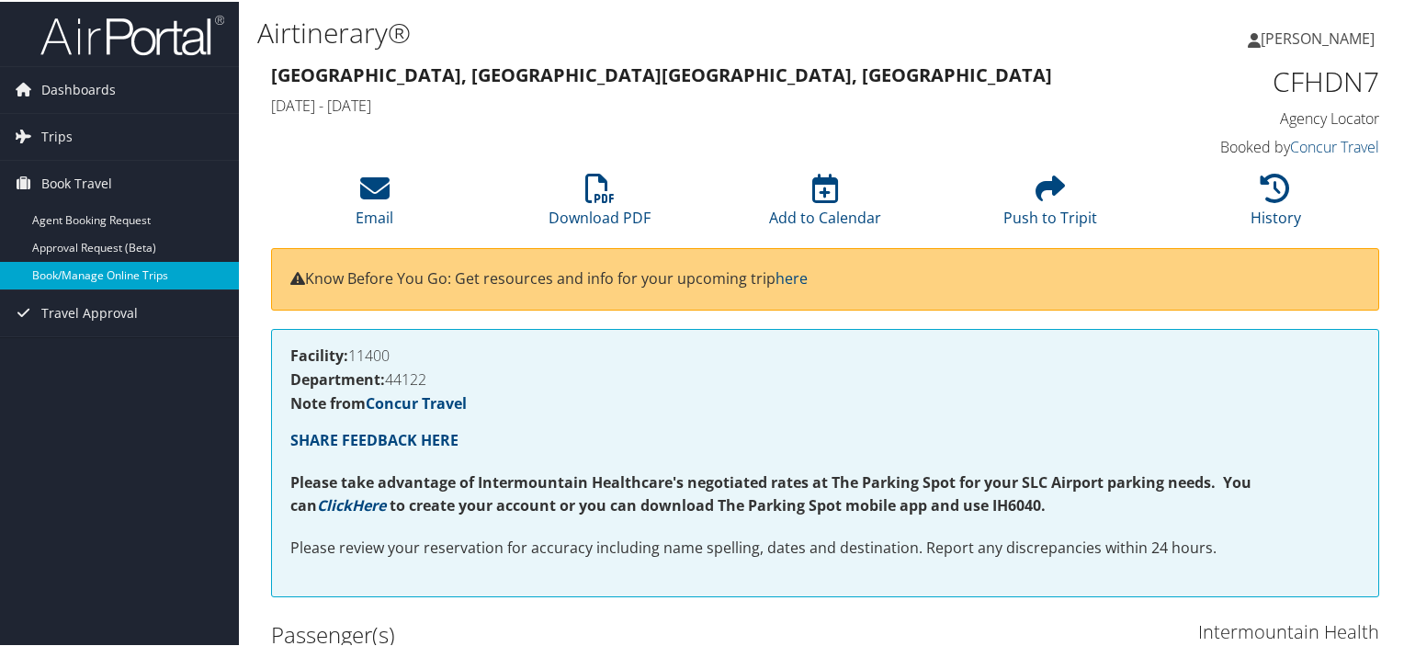 The image size is (1404, 646). Describe the element at coordinates (825, 278) in the screenshot. I see `p: Know Before You Go: Get resources and info for your upcoming trip` at that location.